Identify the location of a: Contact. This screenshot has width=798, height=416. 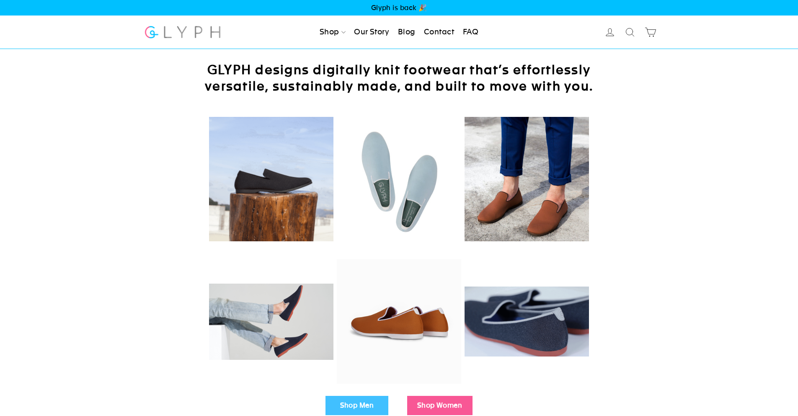
(439, 32).